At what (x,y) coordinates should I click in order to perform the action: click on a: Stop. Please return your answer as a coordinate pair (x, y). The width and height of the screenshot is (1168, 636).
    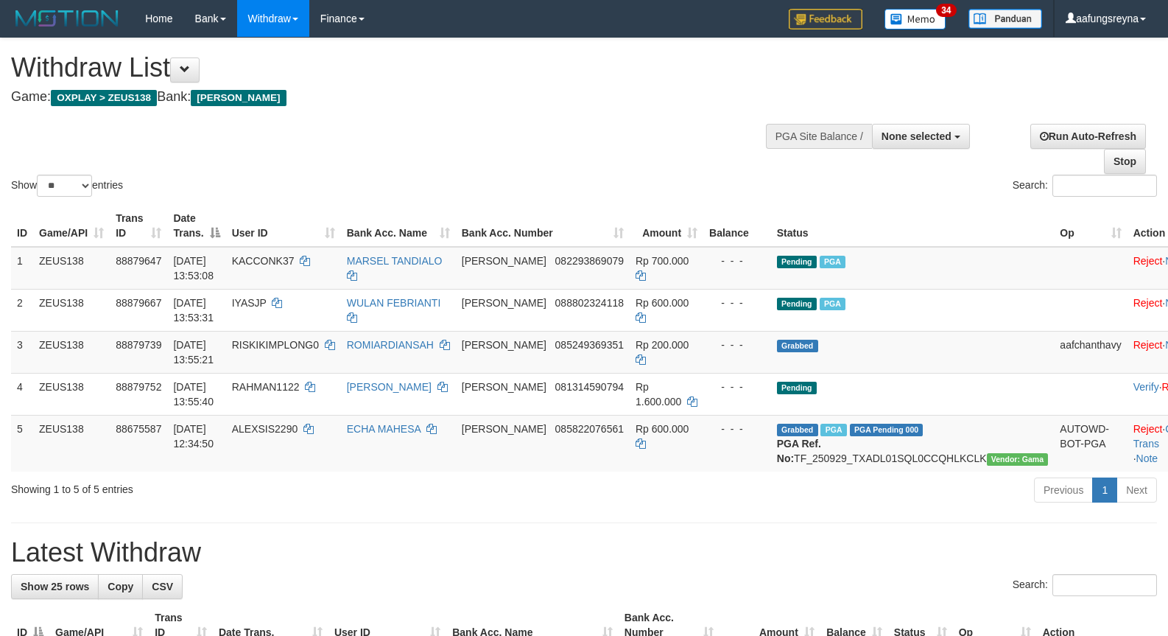
    Looking at the image, I should click on (1125, 161).